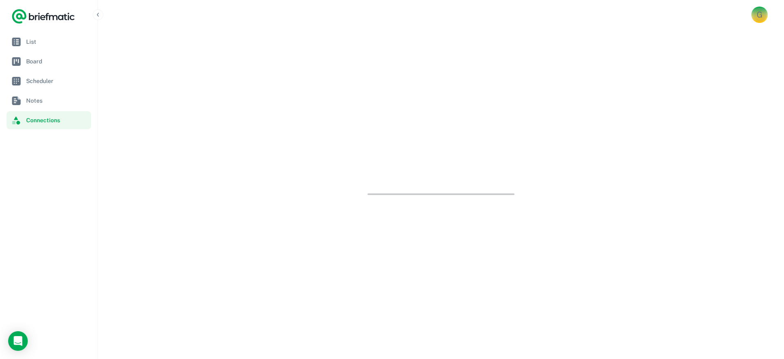 The image size is (784, 359). I want to click on button: Account button, so click(760, 15).